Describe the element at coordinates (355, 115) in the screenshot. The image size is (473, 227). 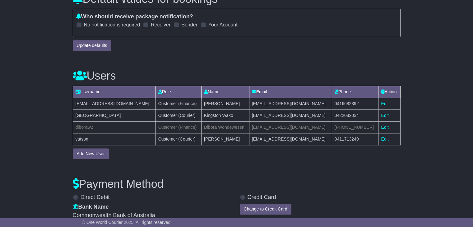
I see `td: 0422082034` at that location.